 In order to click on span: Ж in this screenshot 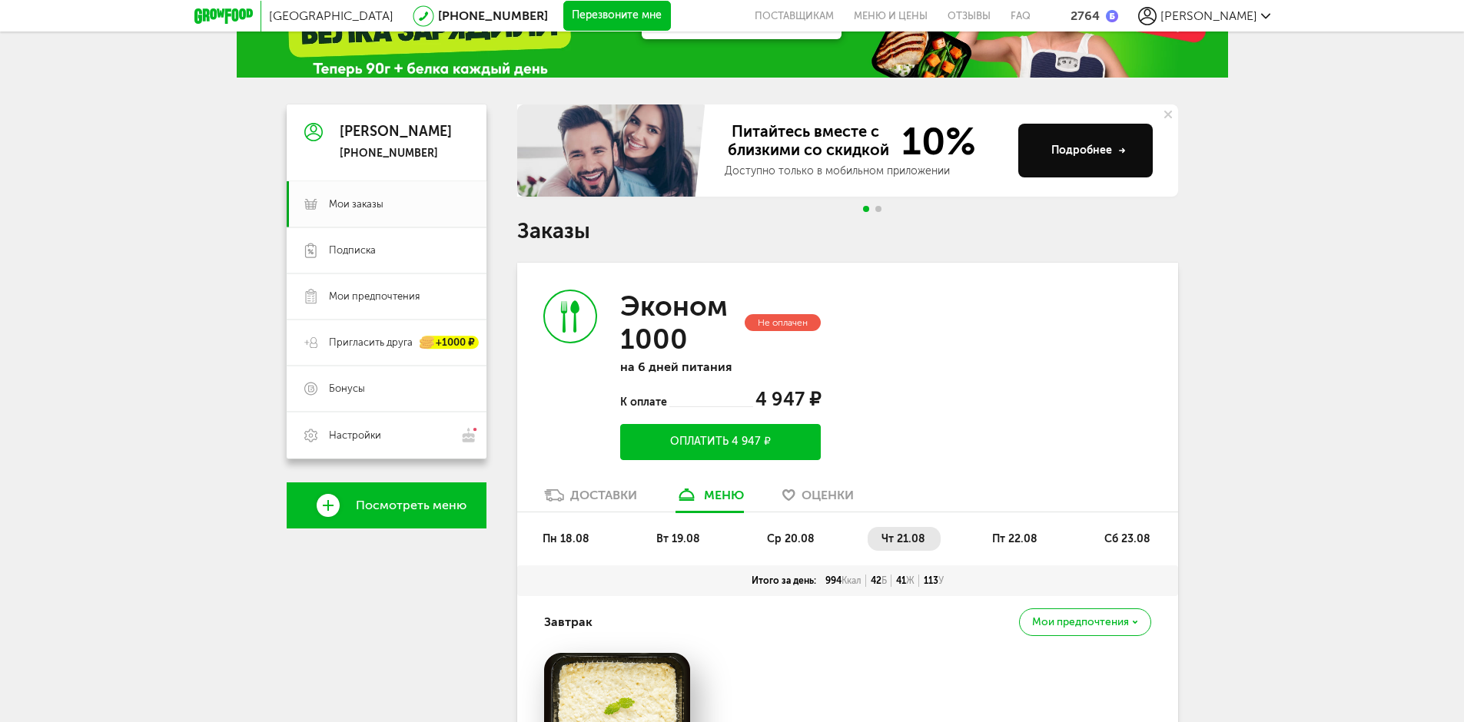, I will do `click(910, 581)`.